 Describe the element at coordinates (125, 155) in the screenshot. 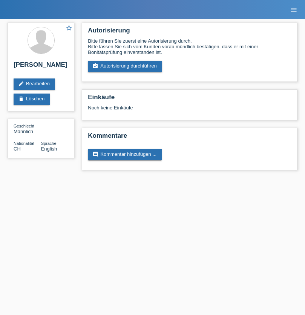

I see `a: commentKommentar hinzufügen ...` at that location.